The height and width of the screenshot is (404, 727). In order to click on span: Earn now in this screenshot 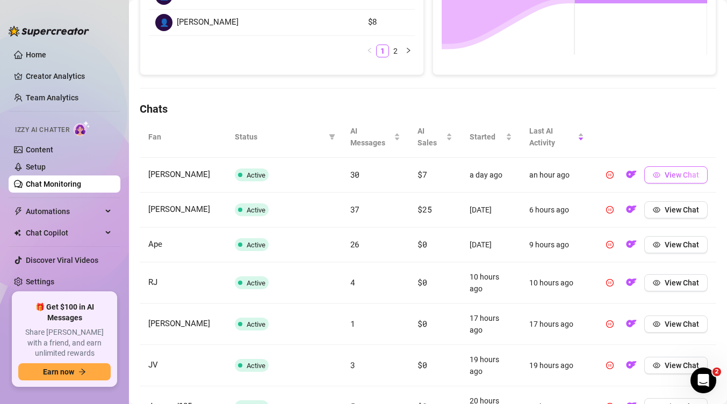, I will do `click(59, 372)`.